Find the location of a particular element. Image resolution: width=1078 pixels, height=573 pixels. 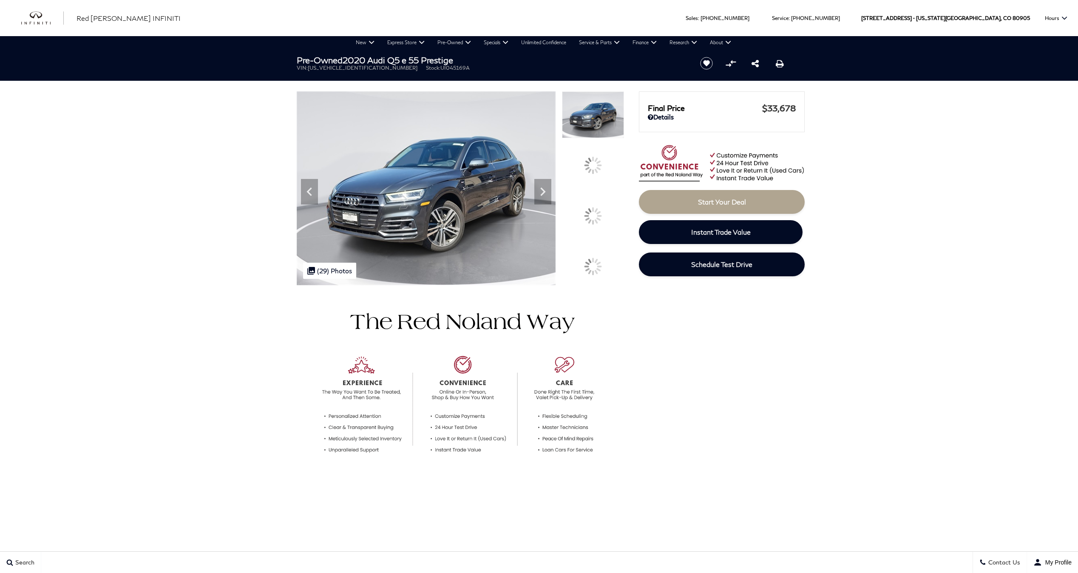

span: Start Your Deal is located at coordinates (722, 201).